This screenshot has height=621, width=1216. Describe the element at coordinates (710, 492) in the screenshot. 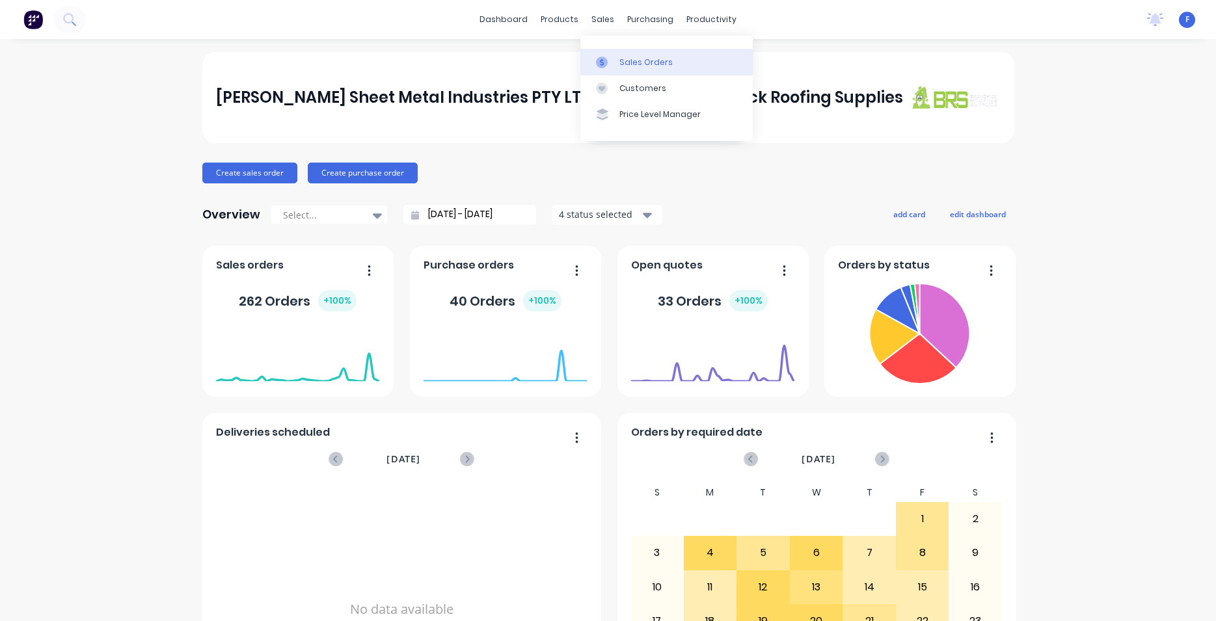

I see `div: M` at that location.